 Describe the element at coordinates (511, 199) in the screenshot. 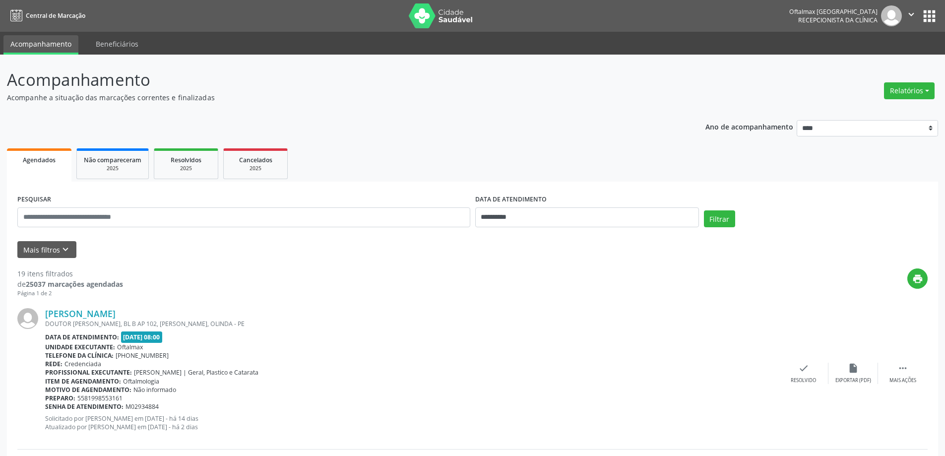

I see `label: DATA DE ATENDIMENTO` at that location.